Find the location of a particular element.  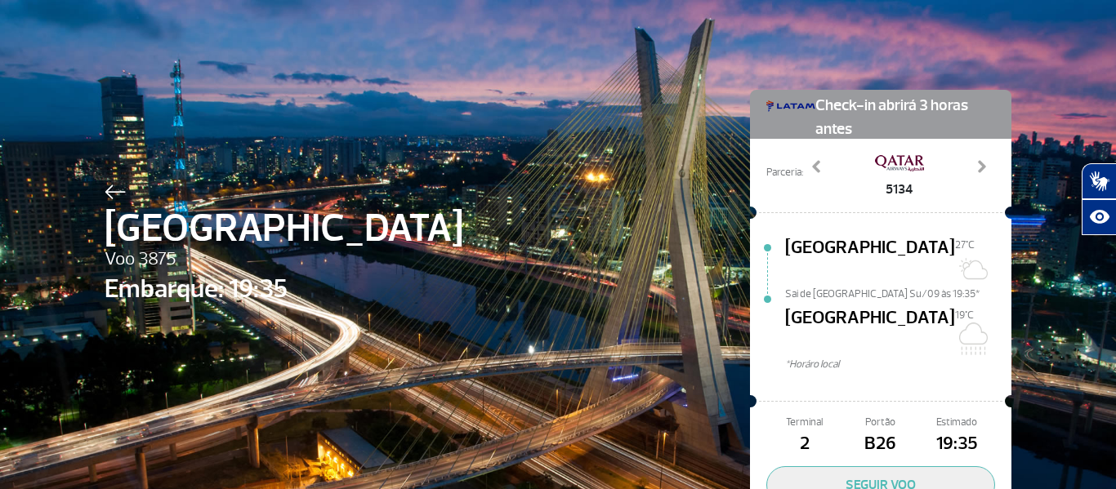

img: Sol com muitas nuvens is located at coordinates (972, 269).